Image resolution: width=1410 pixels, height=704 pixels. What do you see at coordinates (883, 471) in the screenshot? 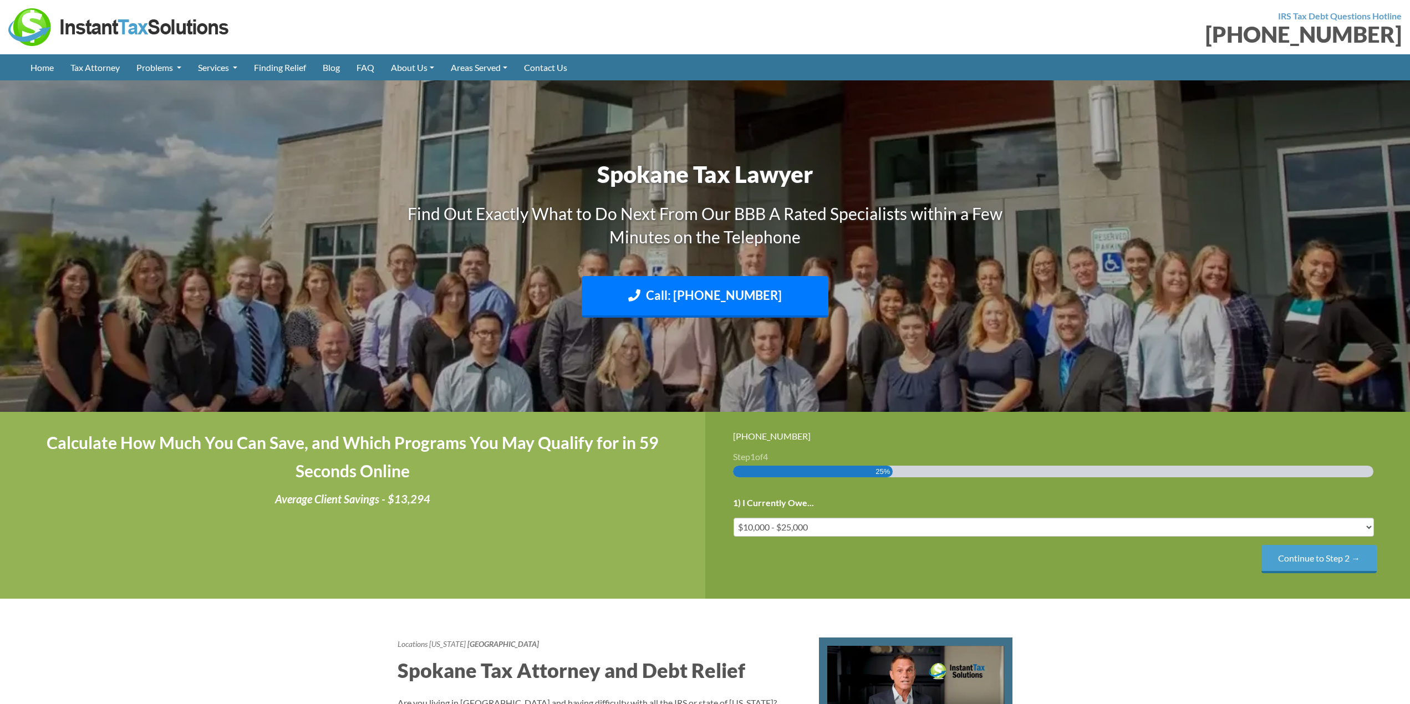
I see `span: 25%` at bounding box center [883, 471].